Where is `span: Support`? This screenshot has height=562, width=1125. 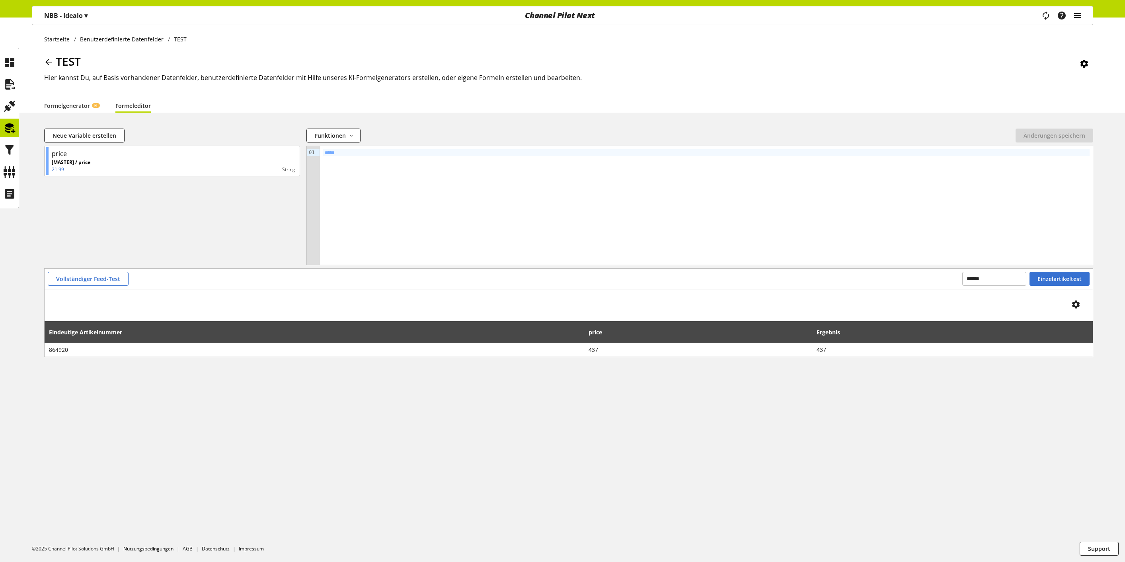
span: Support is located at coordinates (1099, 548).